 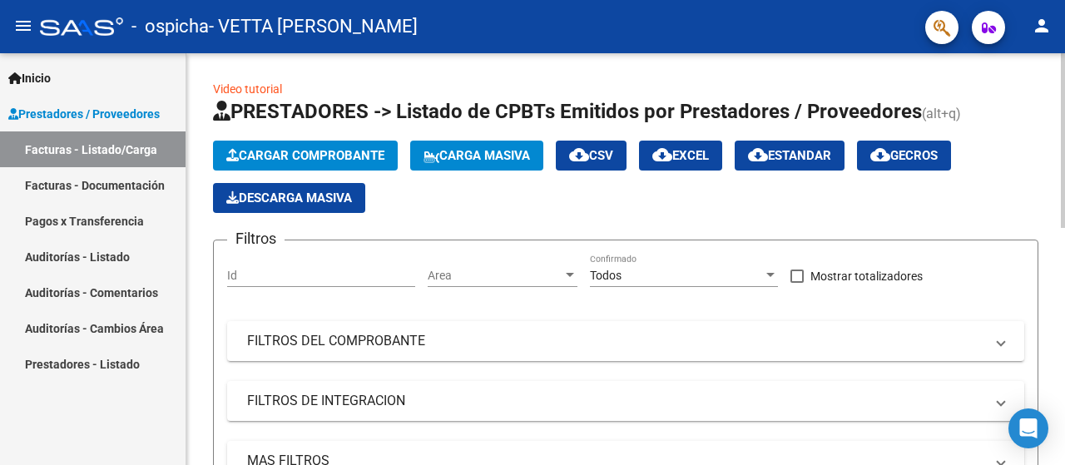 I want to click on span: Prestadores / Proveedores, so click(x=84, y=114).